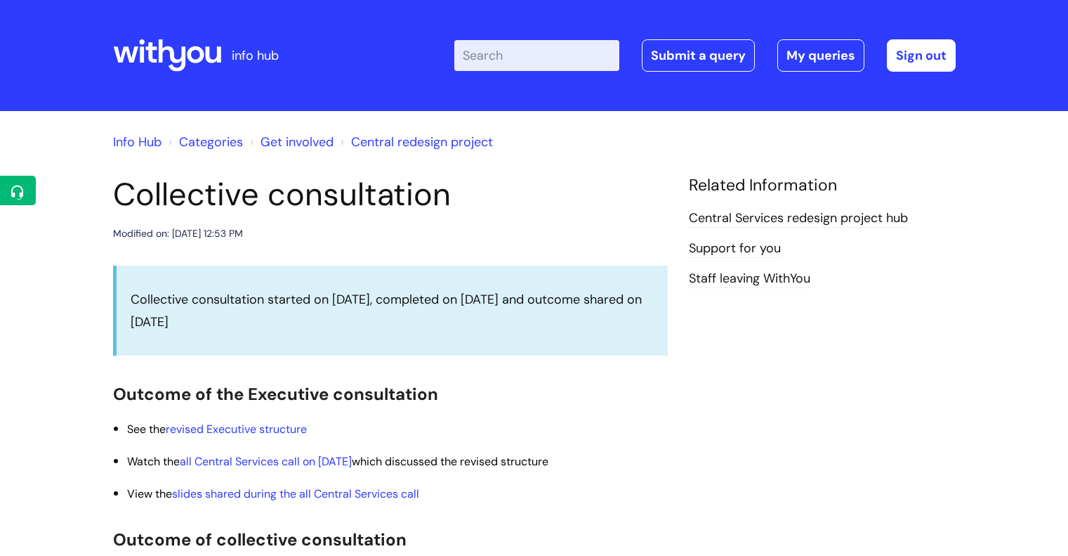 This screenshot has height=556, width=1068. I want to click on a: Info Hub, so click(137, 142).